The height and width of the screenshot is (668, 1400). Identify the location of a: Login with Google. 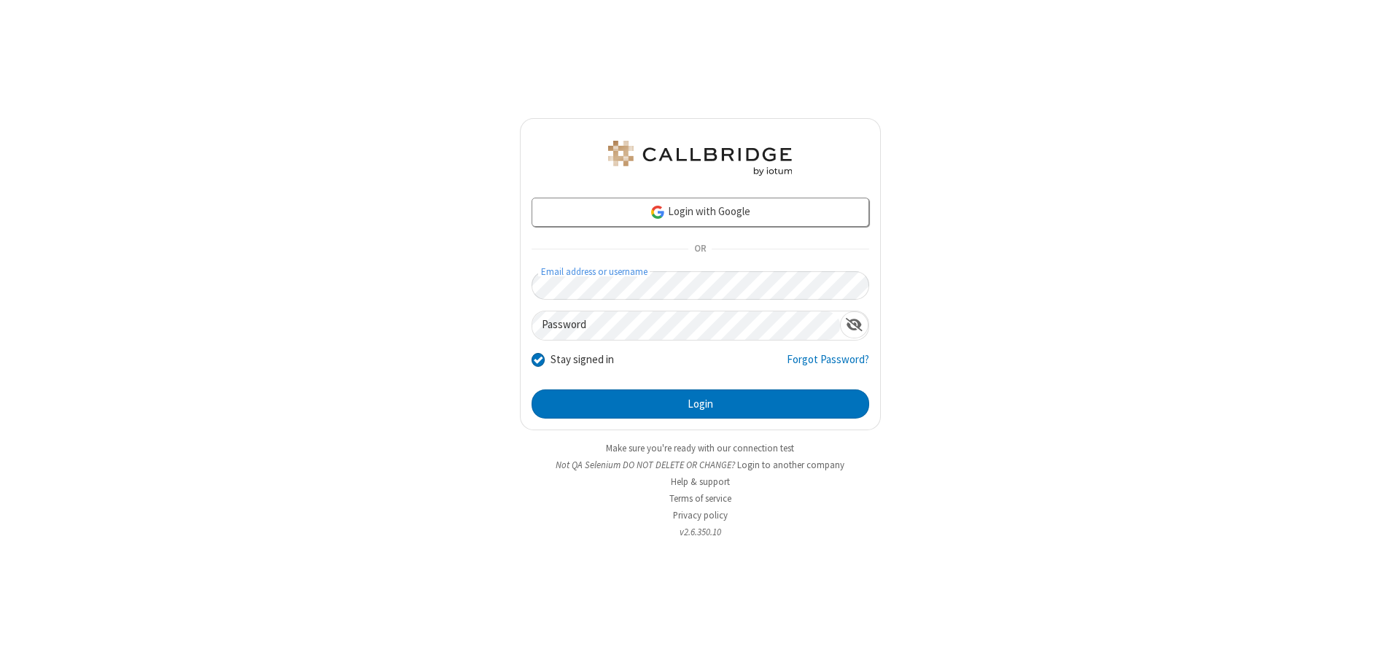
(700, 212).